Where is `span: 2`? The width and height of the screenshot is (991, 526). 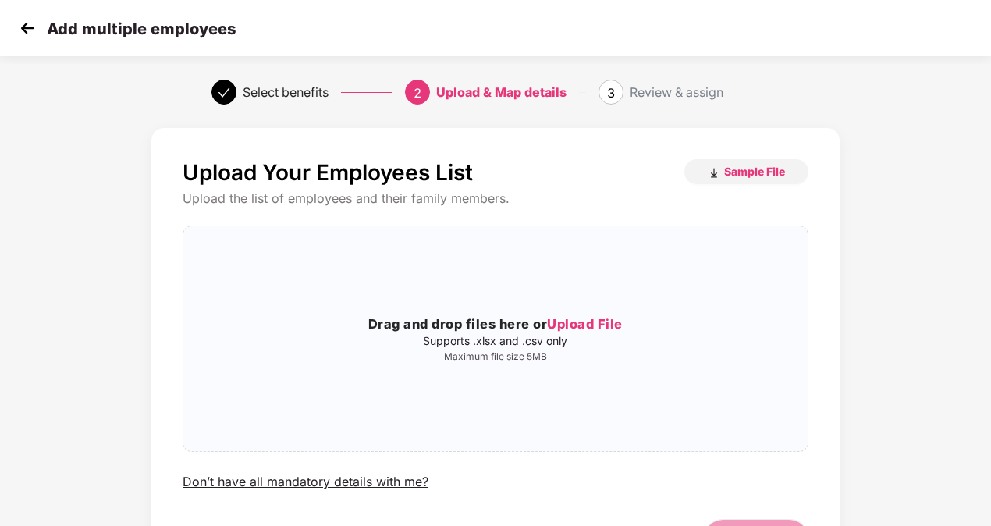
span: 2 is located at coordinates (417, 93).